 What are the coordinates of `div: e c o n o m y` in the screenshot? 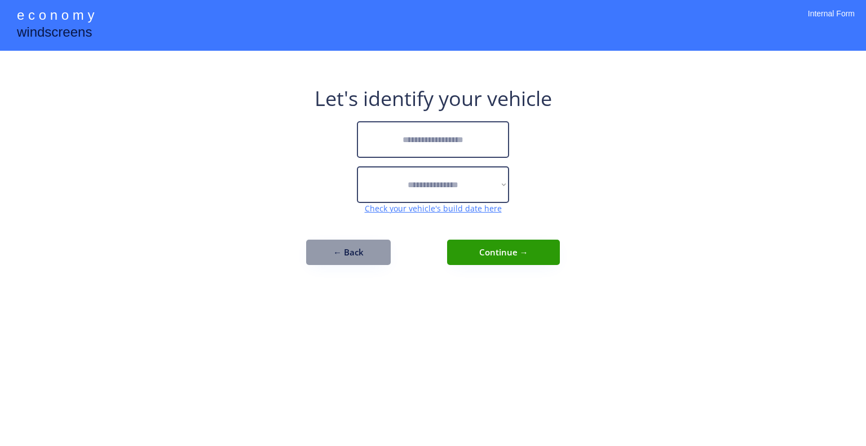 It's located at (55, 16).